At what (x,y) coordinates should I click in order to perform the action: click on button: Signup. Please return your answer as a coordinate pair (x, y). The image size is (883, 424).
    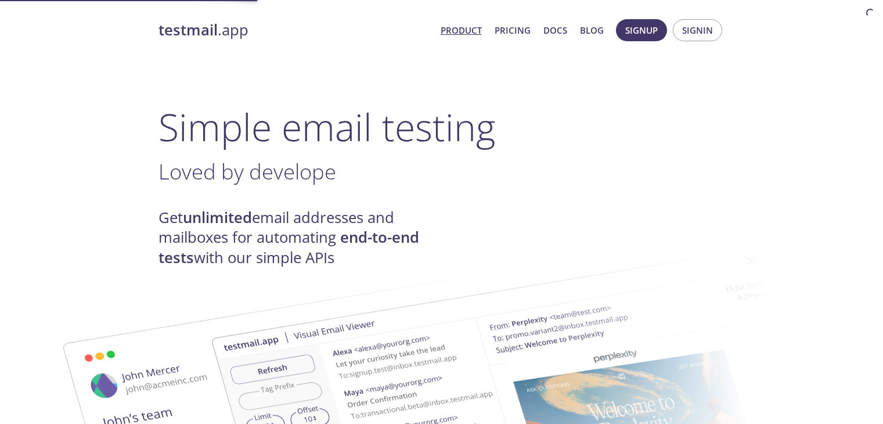
    Looking at the image, I should click on (641, 30).